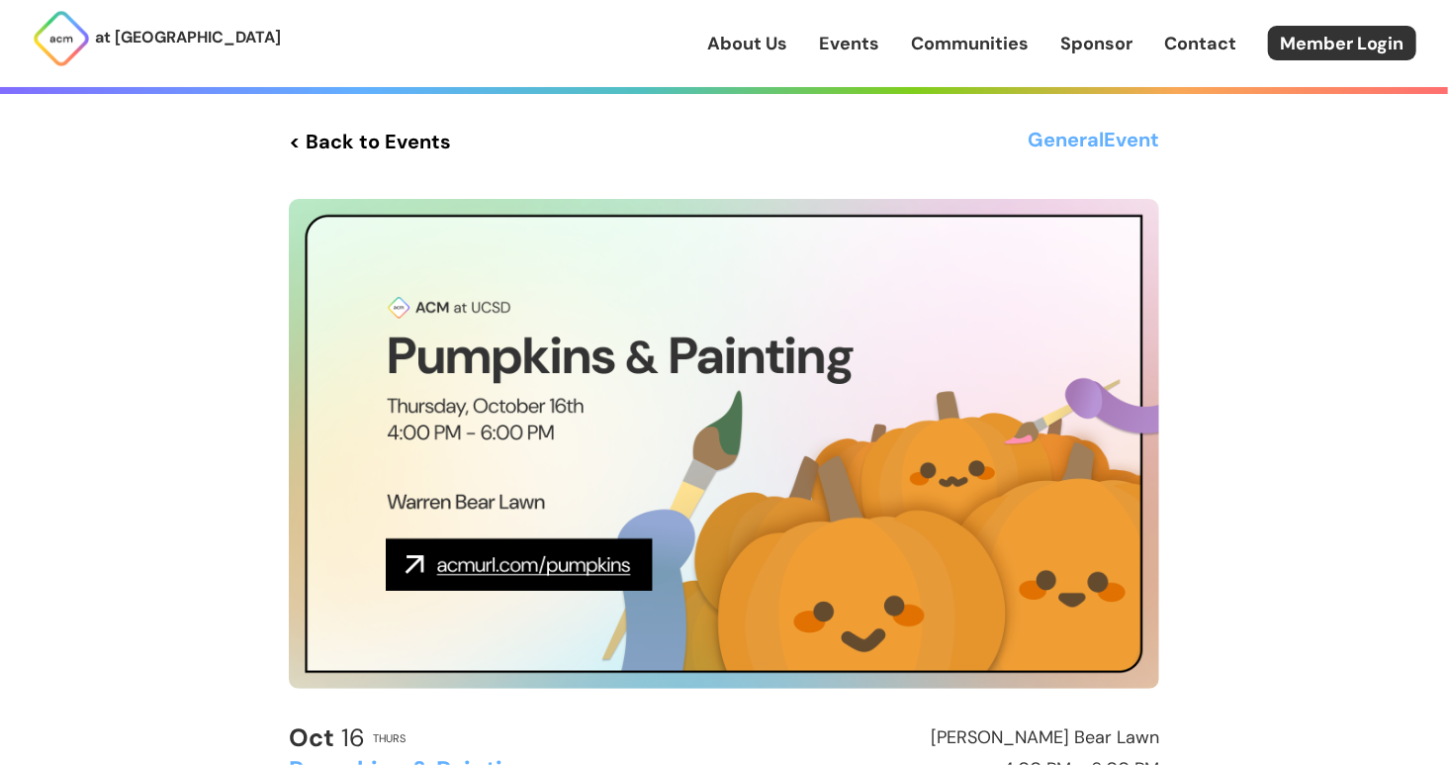  Describe the element at coordinates (969, 44) in the screenshot. I see `a: Communities` at that location.